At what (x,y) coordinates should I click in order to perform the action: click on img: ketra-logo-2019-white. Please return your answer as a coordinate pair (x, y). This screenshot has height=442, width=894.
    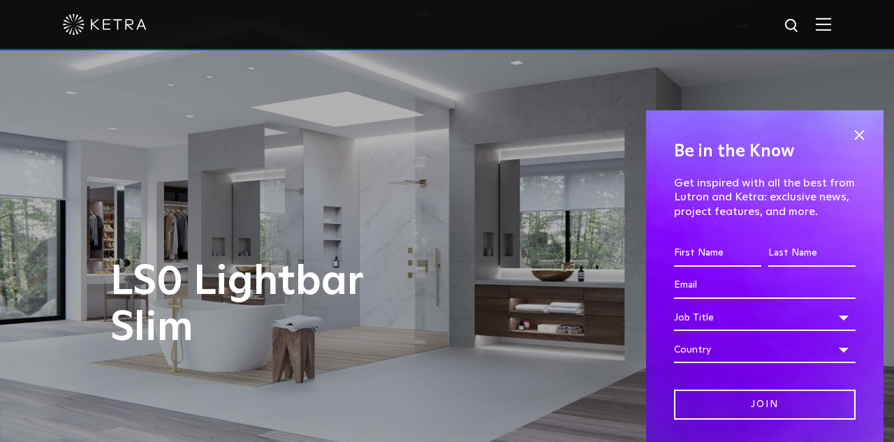
    Looking at the image, I should click on (105, 24).